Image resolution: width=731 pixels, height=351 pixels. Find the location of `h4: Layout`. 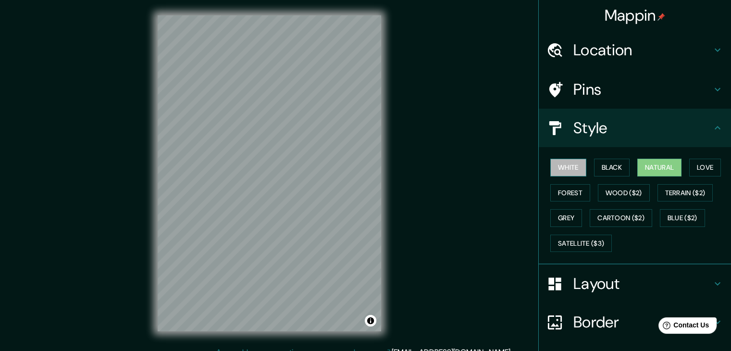

h4: Layout is located at coordinates (643, 284).